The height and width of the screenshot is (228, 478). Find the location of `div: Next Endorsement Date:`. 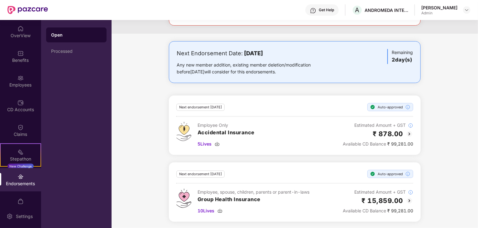

div: Next Endorsement Date: is located at coordinates (254, 53).